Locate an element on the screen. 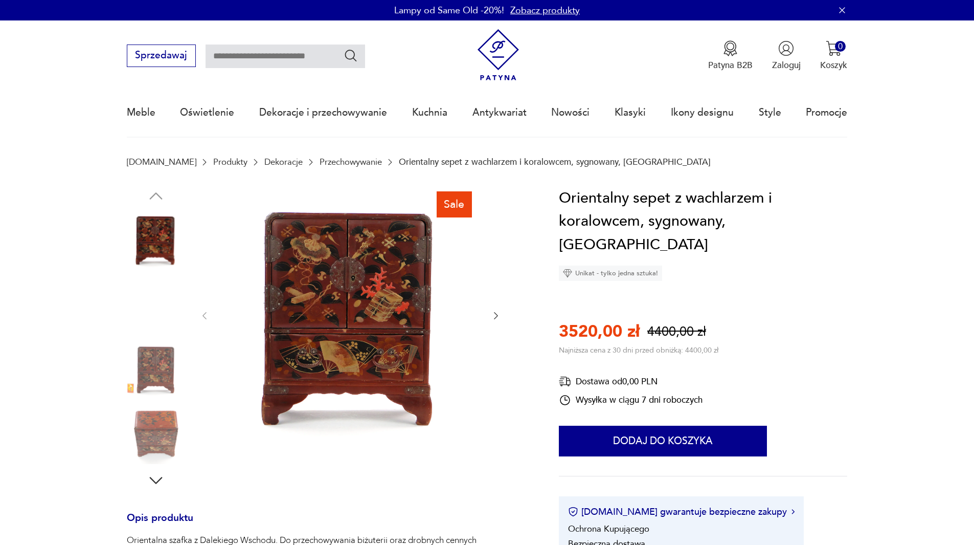 This screenshot has width=974, height=545. img: Ikona strzałki w prawo is located at coordinates (793, 511).